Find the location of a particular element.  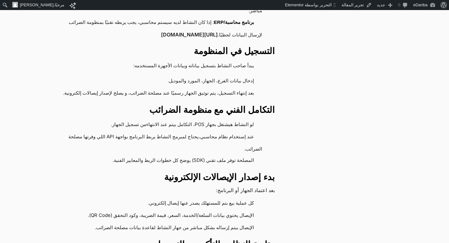

li: الإيصال بيتم إرساله بشكل مباشر من جهاز النشاط لقاعدة بيانات مصلحة الضرائب. is located at coordinates (159, 228).